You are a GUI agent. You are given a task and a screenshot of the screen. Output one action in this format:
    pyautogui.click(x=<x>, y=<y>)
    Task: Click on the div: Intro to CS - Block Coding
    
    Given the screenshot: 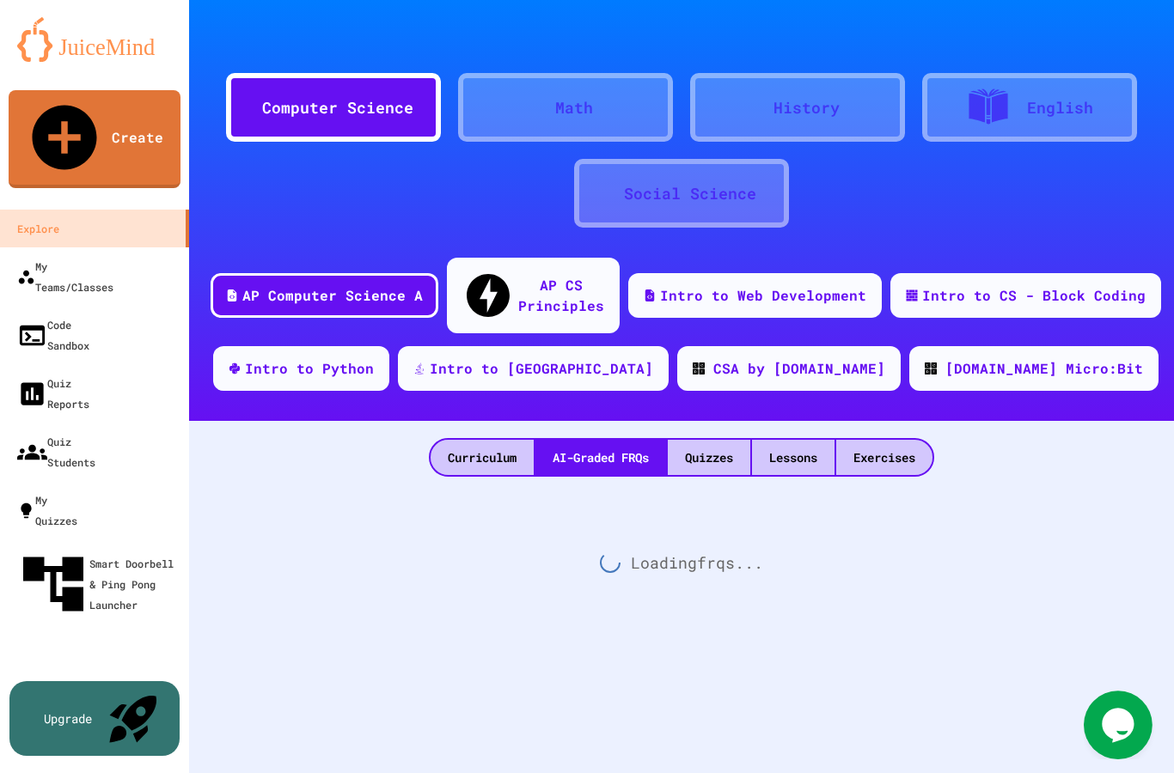 What is the action you would take?
    pyautogui.click(x=1034, y=296)
    